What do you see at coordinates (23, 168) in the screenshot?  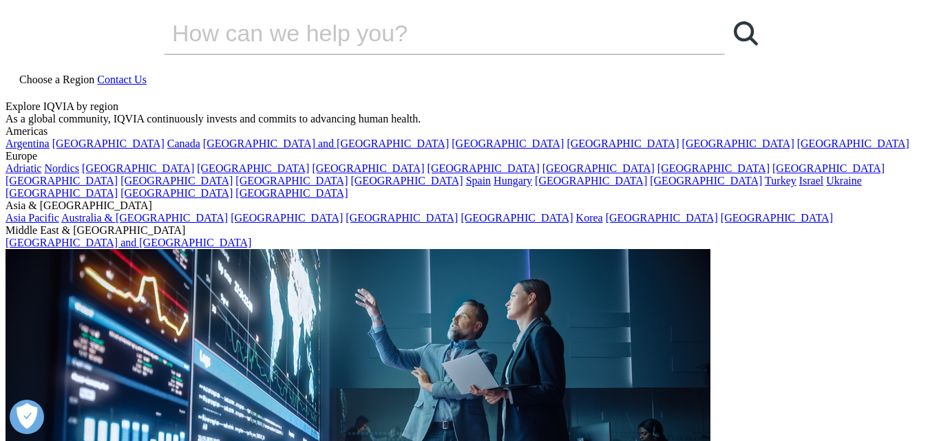 I see `a: Adriatic` at bounding box center [23, 168].